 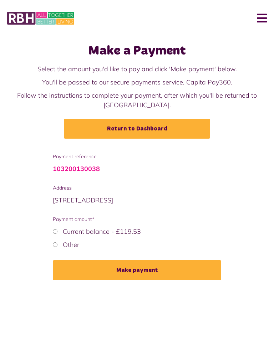 I want to click on label: Other, so click(x=71, y=245).